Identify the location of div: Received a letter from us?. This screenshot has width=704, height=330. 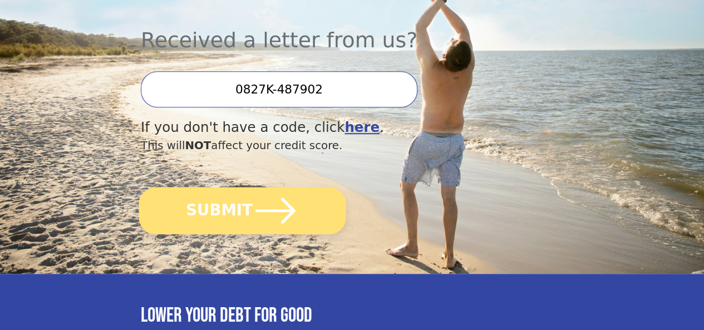
(320, 31).